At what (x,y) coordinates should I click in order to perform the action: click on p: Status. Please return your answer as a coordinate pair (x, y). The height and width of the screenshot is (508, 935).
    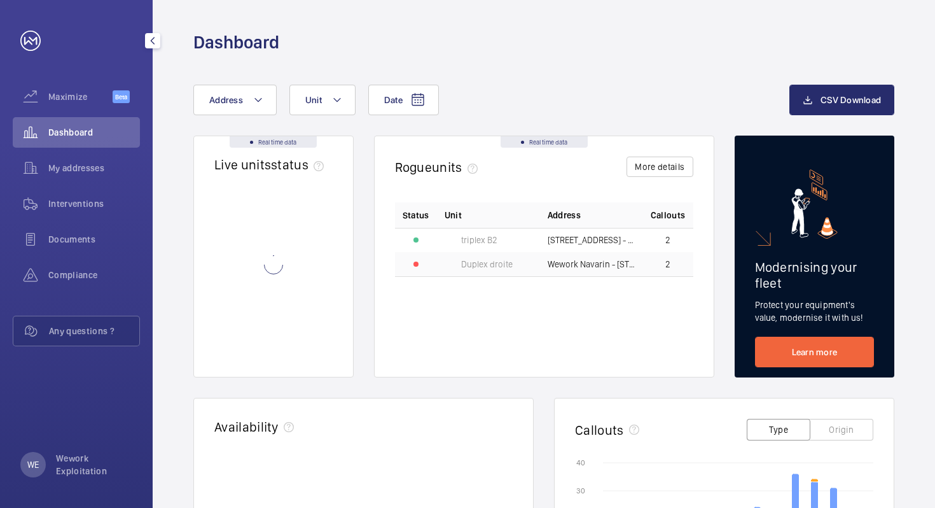
    Looking at the image, I should click on (416, 215).